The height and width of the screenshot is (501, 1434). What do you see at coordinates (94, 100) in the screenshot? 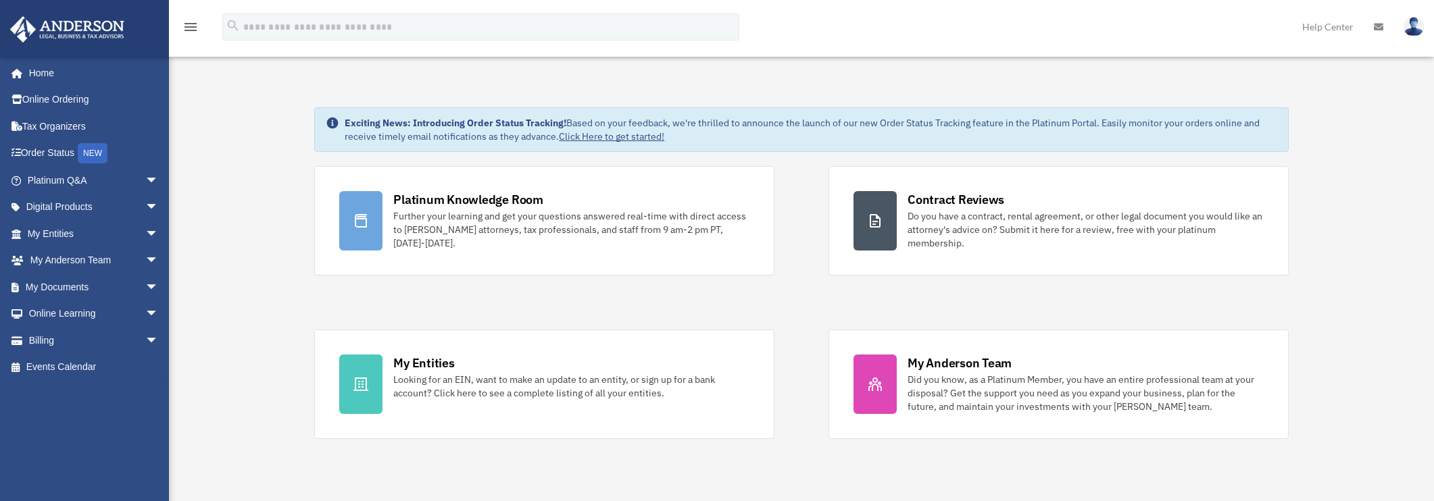
I see `a: Online Ordering` at bounding box center [94, 100].